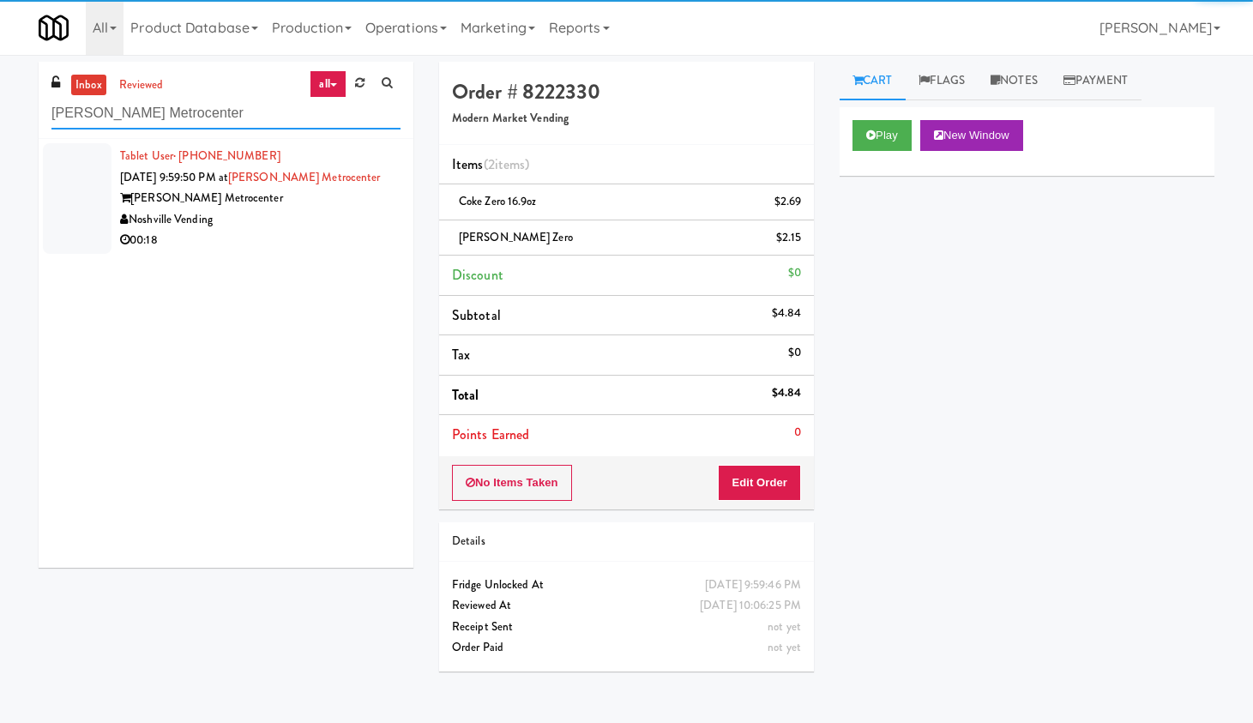  Describe the element at coordinates (626, 585) in the screenshot. I see `div: Fridge Unlocked At` at that location.